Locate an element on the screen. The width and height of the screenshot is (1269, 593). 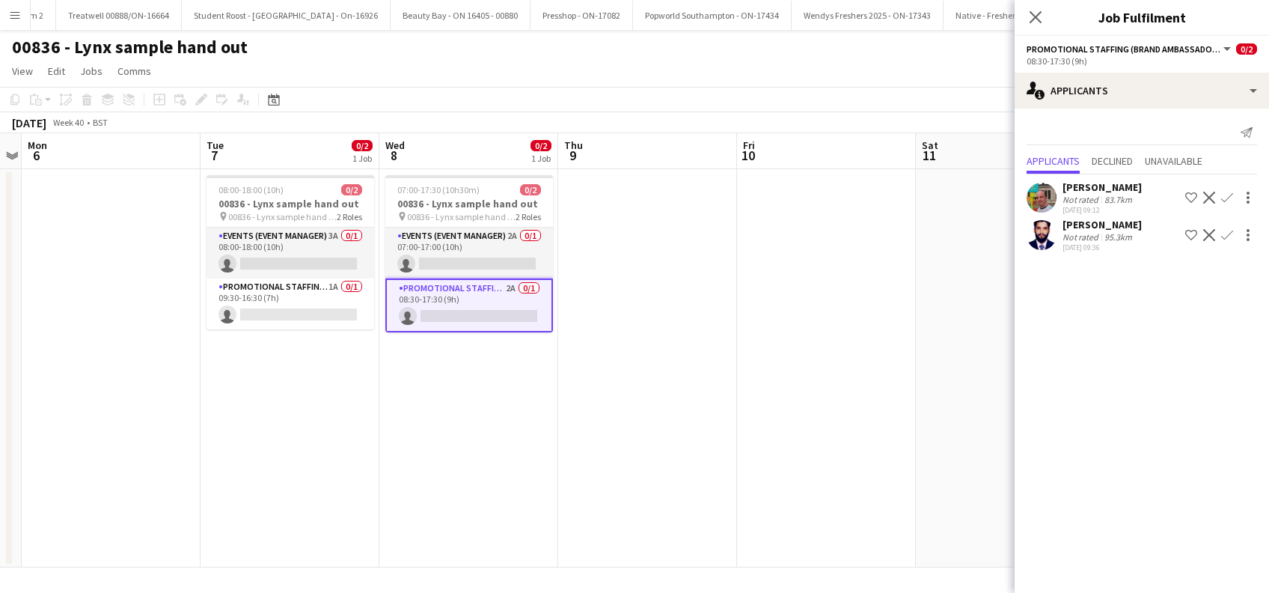
app-job-card: 08:00-18:00 (10h)0/200836 - Lynx sample hand out 00836 - Lynx sample hand out2 RolesEvents (Event... is located at coordinates (290, 252).